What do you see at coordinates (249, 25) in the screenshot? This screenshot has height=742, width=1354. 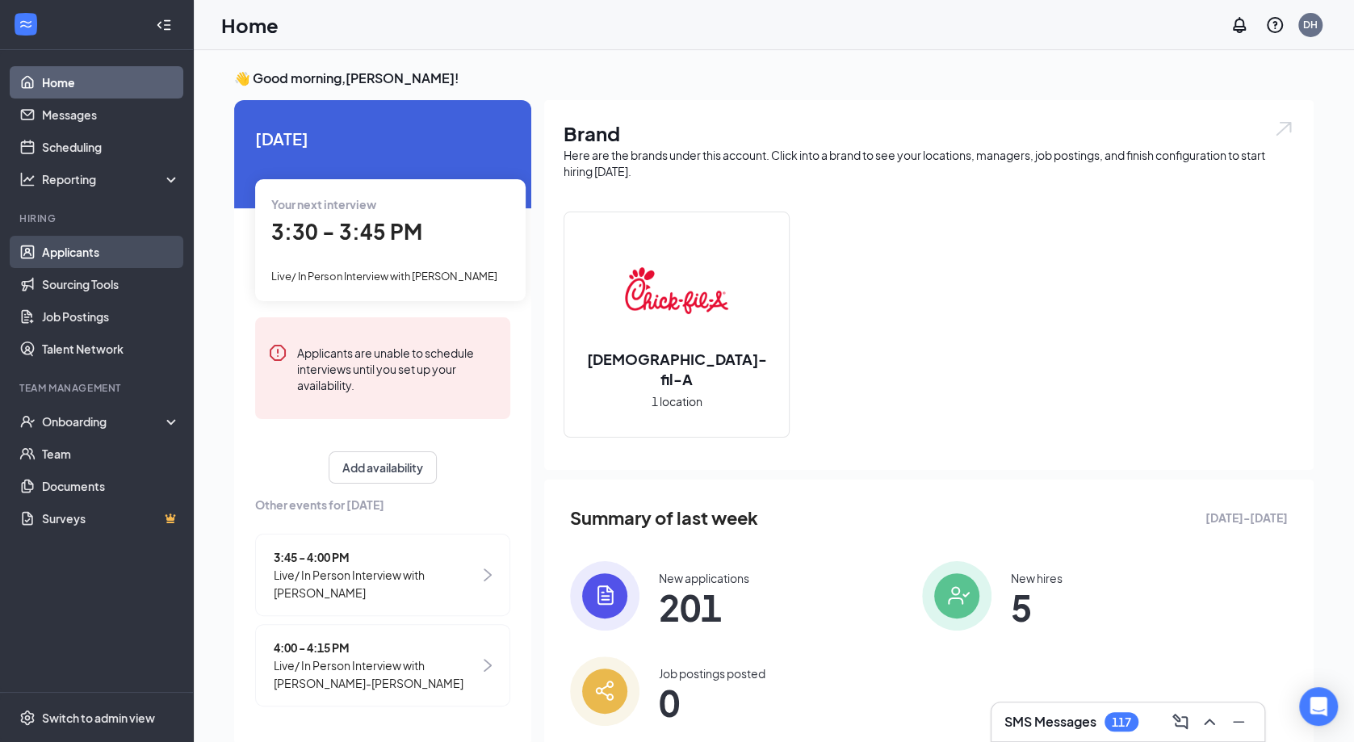 I see `h1: Home` at bounding box center [249, 25].